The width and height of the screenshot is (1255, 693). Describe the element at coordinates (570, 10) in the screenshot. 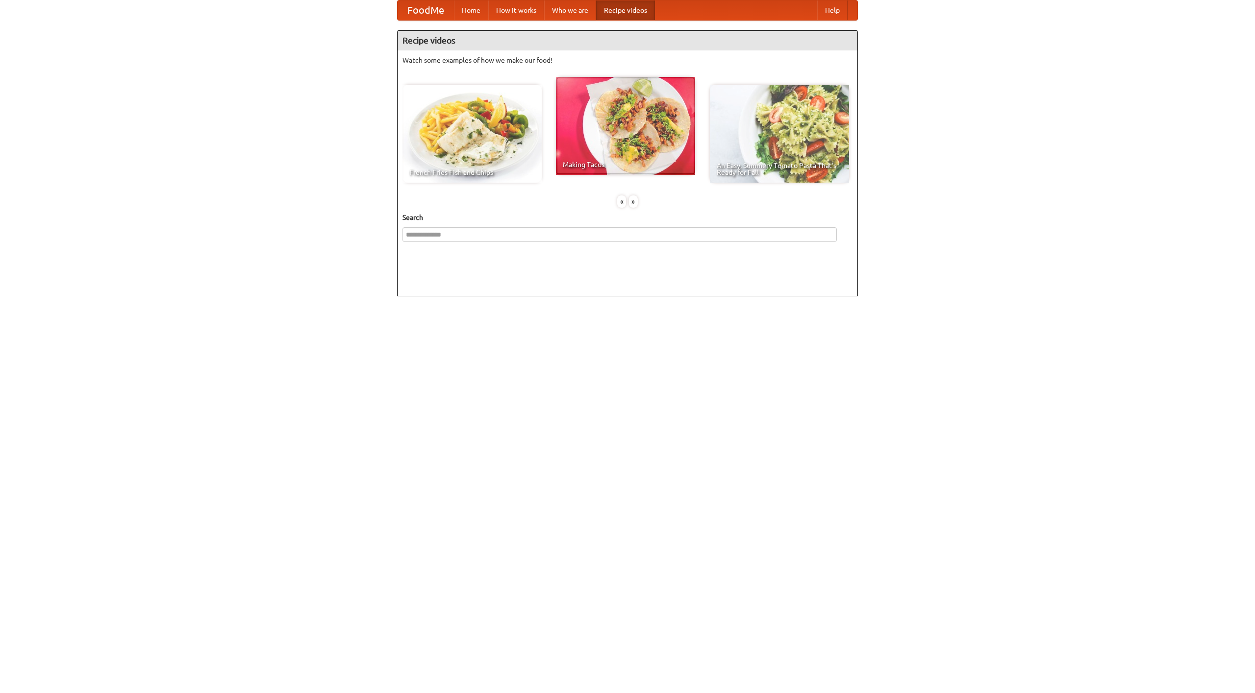

I see `a: Who we are` at that location.